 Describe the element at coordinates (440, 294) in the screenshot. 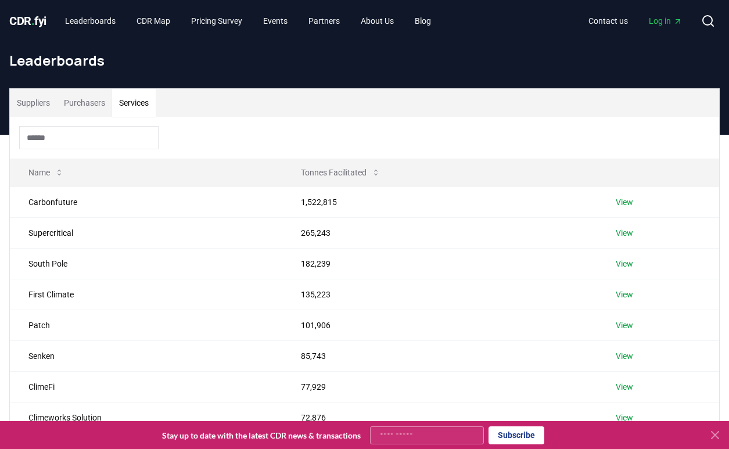

I see `td: 135,223` at that location.